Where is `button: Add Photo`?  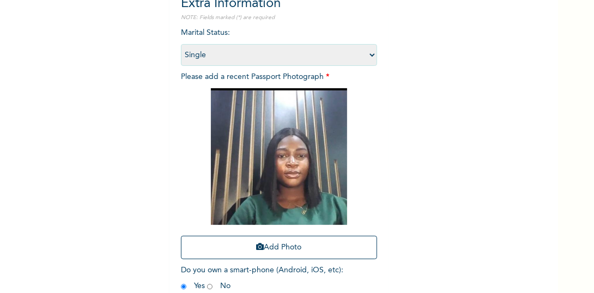 button: Add Photo is located at coordinates (279, 247).